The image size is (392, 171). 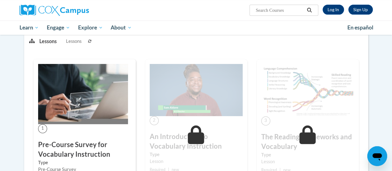 I want to click on h3: Pre-Course Survey for Vocabulary Instruction, so click(x=85, y=149).